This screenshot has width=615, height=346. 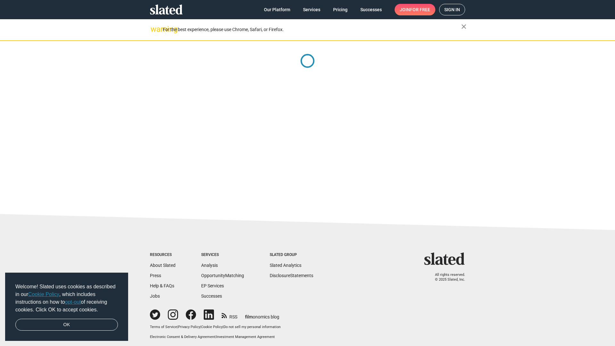 I want to click on span: film, so click(x=249, y=317).